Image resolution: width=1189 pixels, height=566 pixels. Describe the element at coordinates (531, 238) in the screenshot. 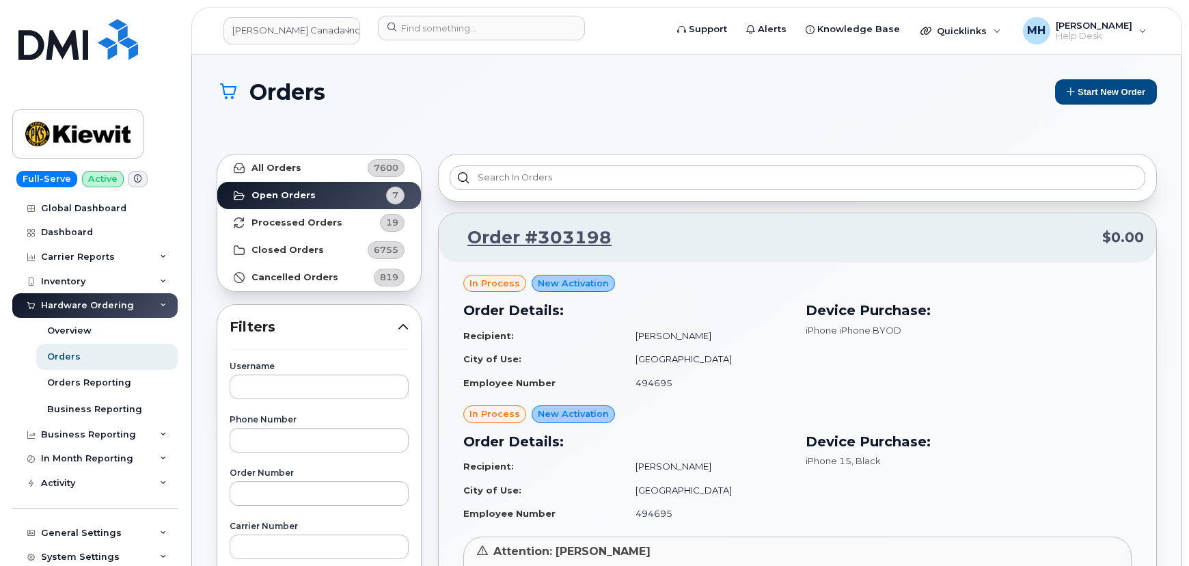

I see `a: Order #303198` at that location.